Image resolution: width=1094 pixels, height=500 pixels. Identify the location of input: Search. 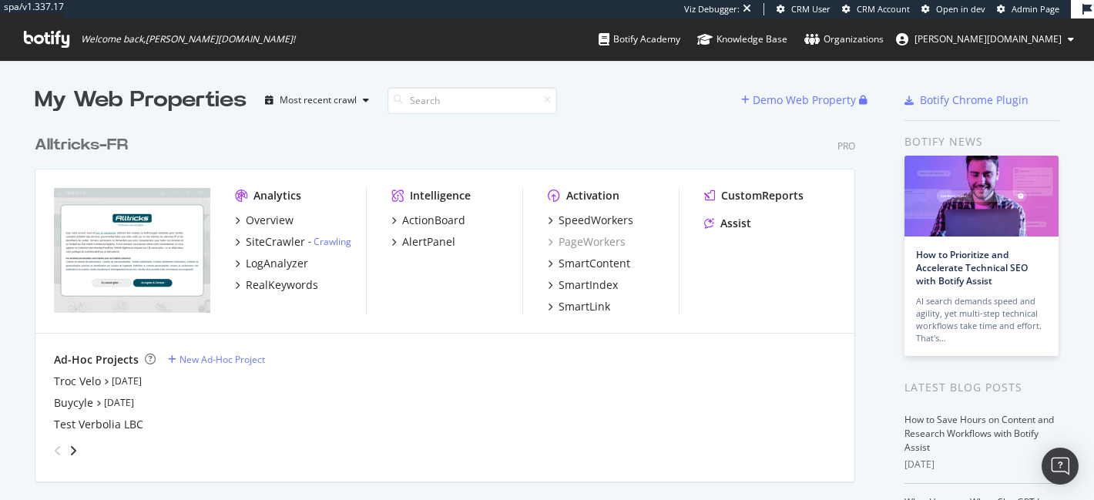
(472, 100).